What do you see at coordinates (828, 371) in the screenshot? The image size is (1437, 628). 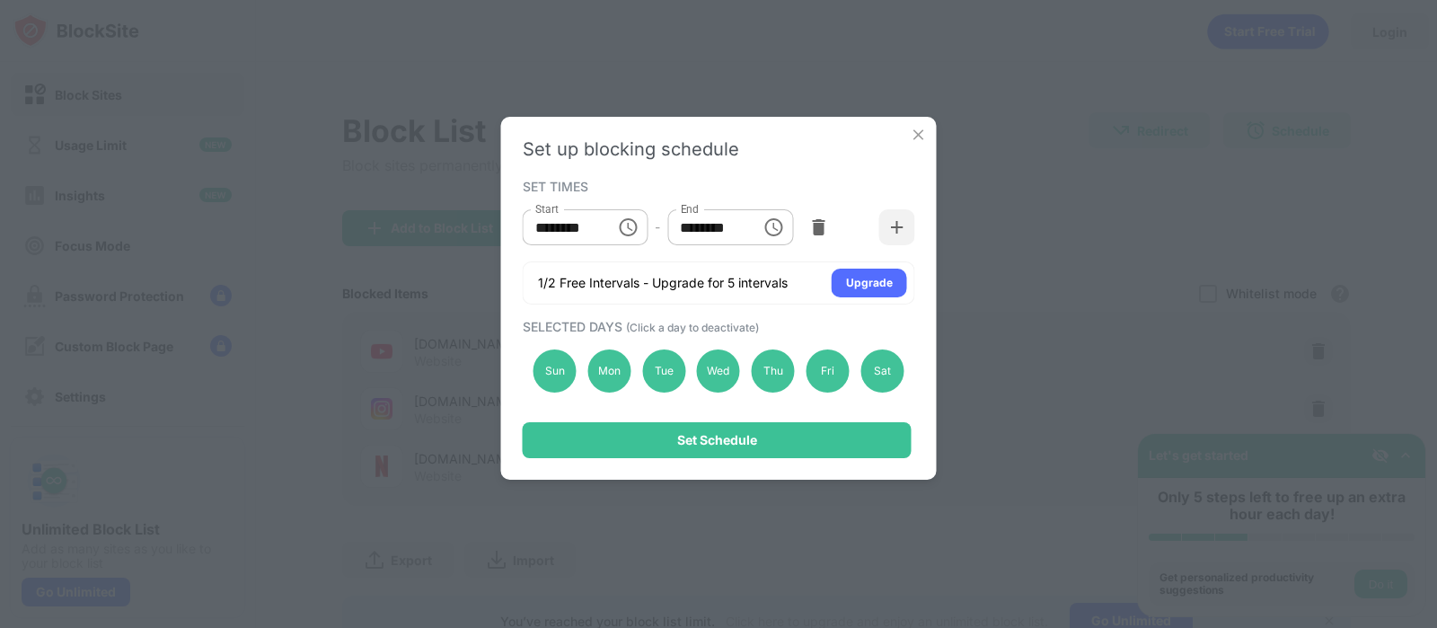 I see `div: Fri` at bounding box center [828, 371].